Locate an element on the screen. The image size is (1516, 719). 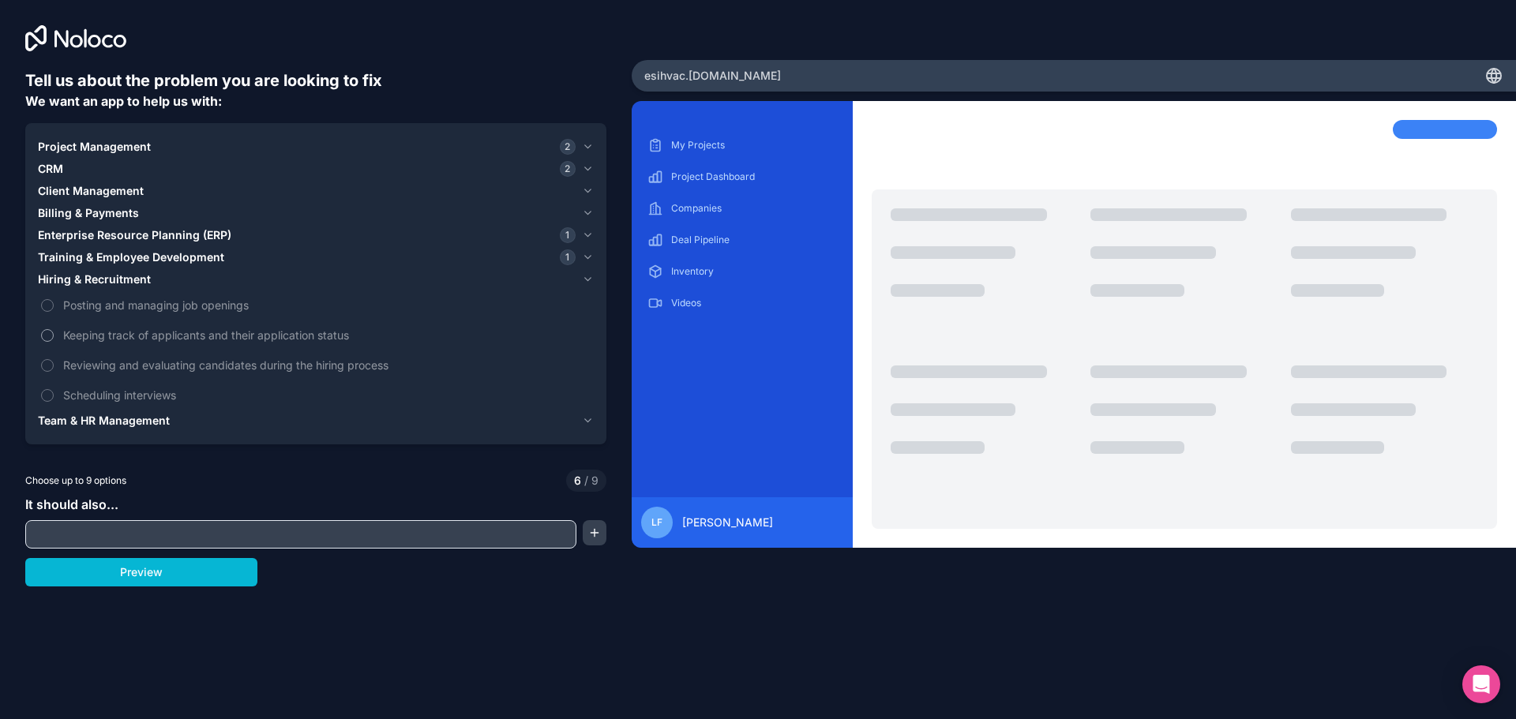
span: Reviewing and evaluating candidates during the hiring process is located at coordinates (327, 365).